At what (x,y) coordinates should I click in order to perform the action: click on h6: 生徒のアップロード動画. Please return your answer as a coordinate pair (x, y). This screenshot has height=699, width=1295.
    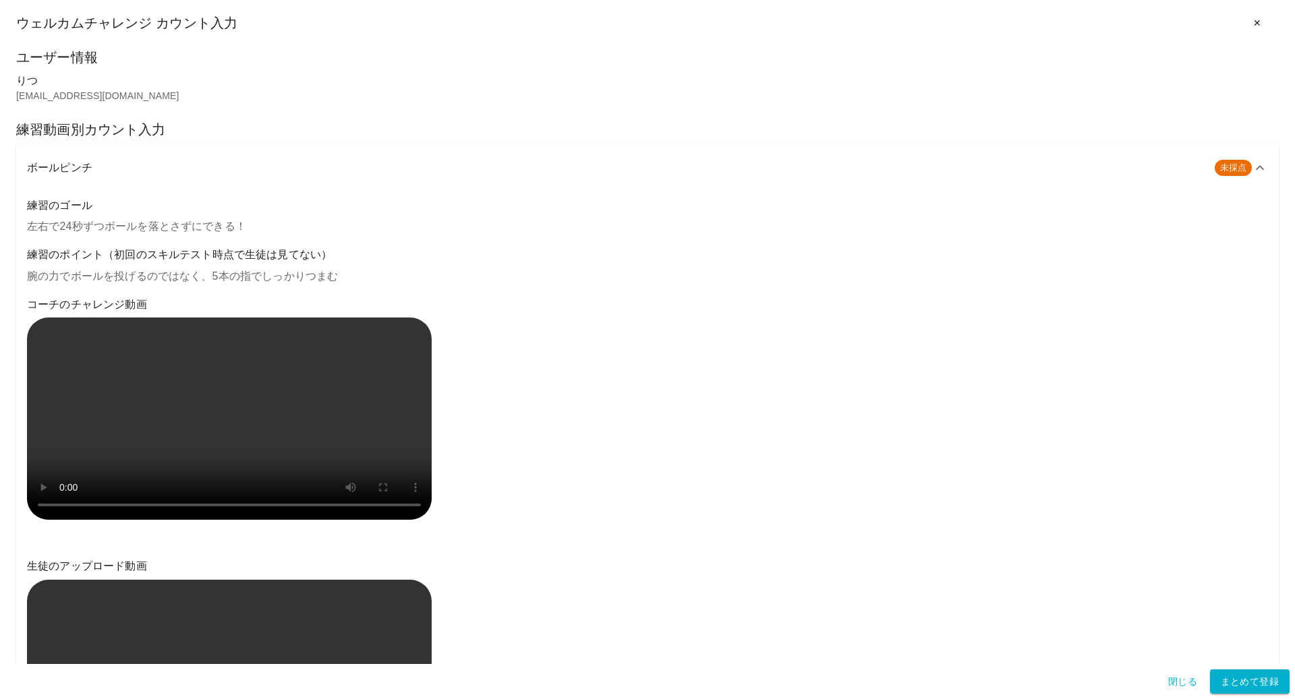
    Looking at the image, I should click on (647, 567).